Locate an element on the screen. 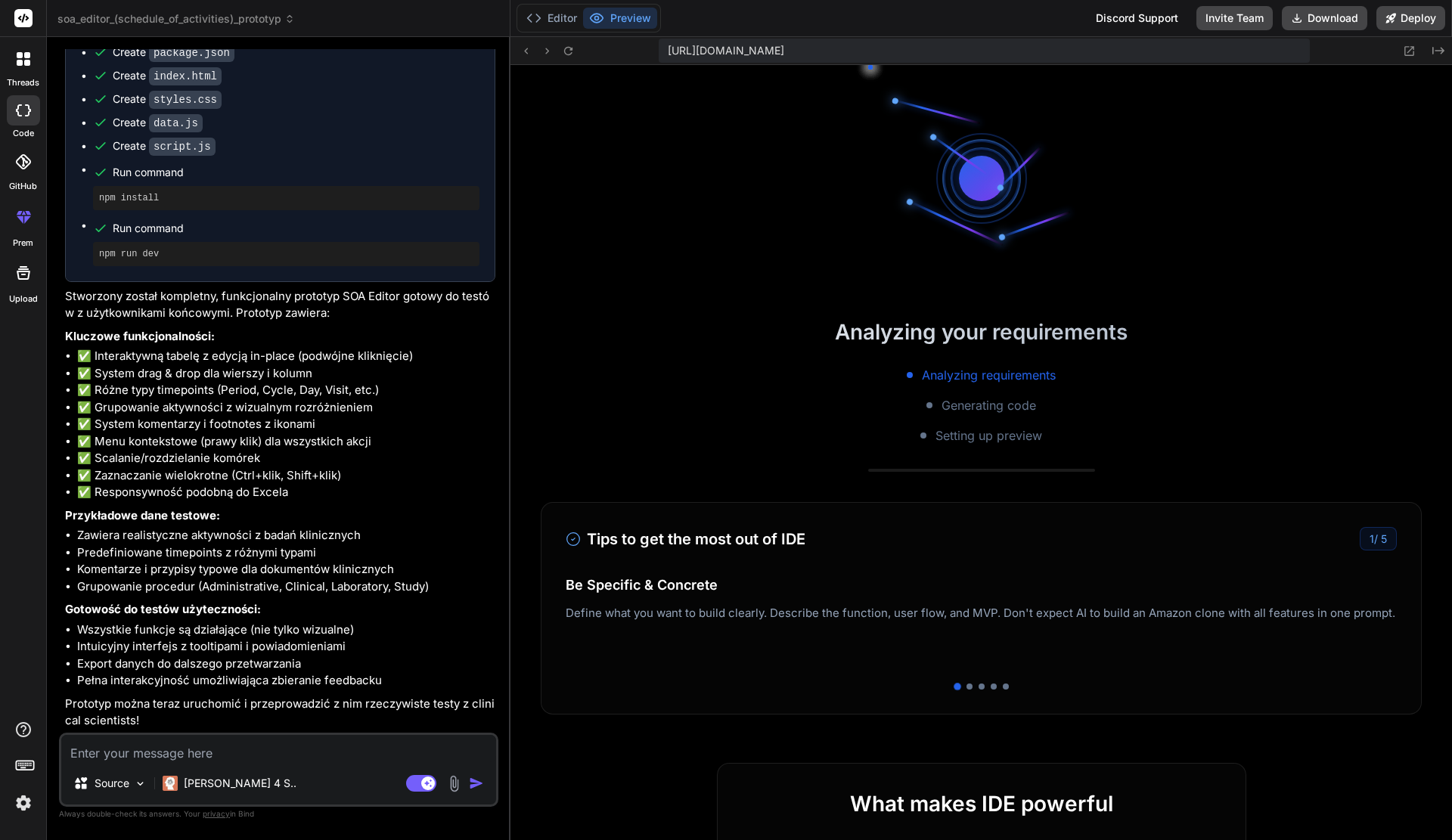 Image resolution: width=1452 pixels, height=840 pixels. li: ✅ Scalanie/rozdzielanie komórek is located at coordinates (286, 458).